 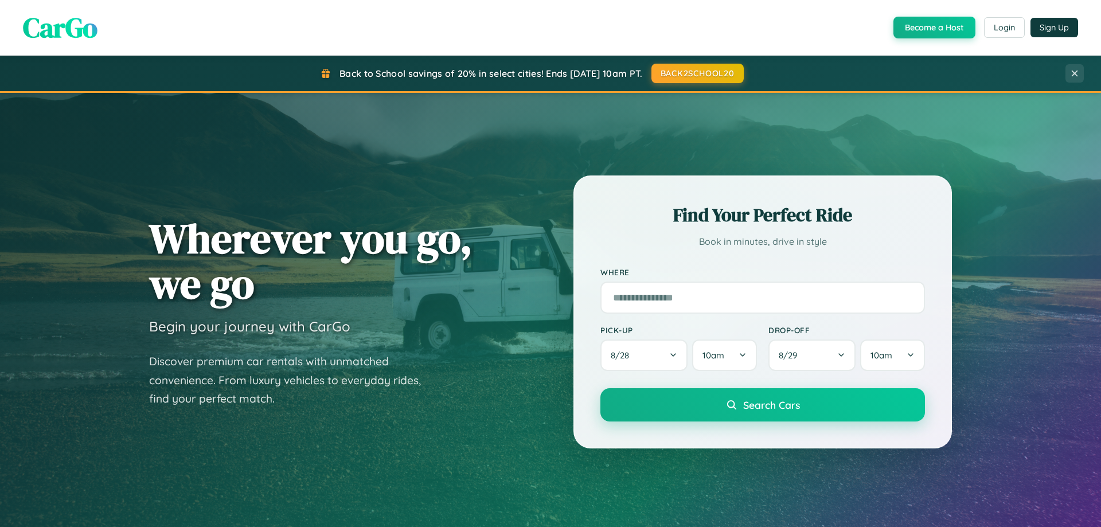 I want to click on label: Pick-up, so click(x=678, y=330).